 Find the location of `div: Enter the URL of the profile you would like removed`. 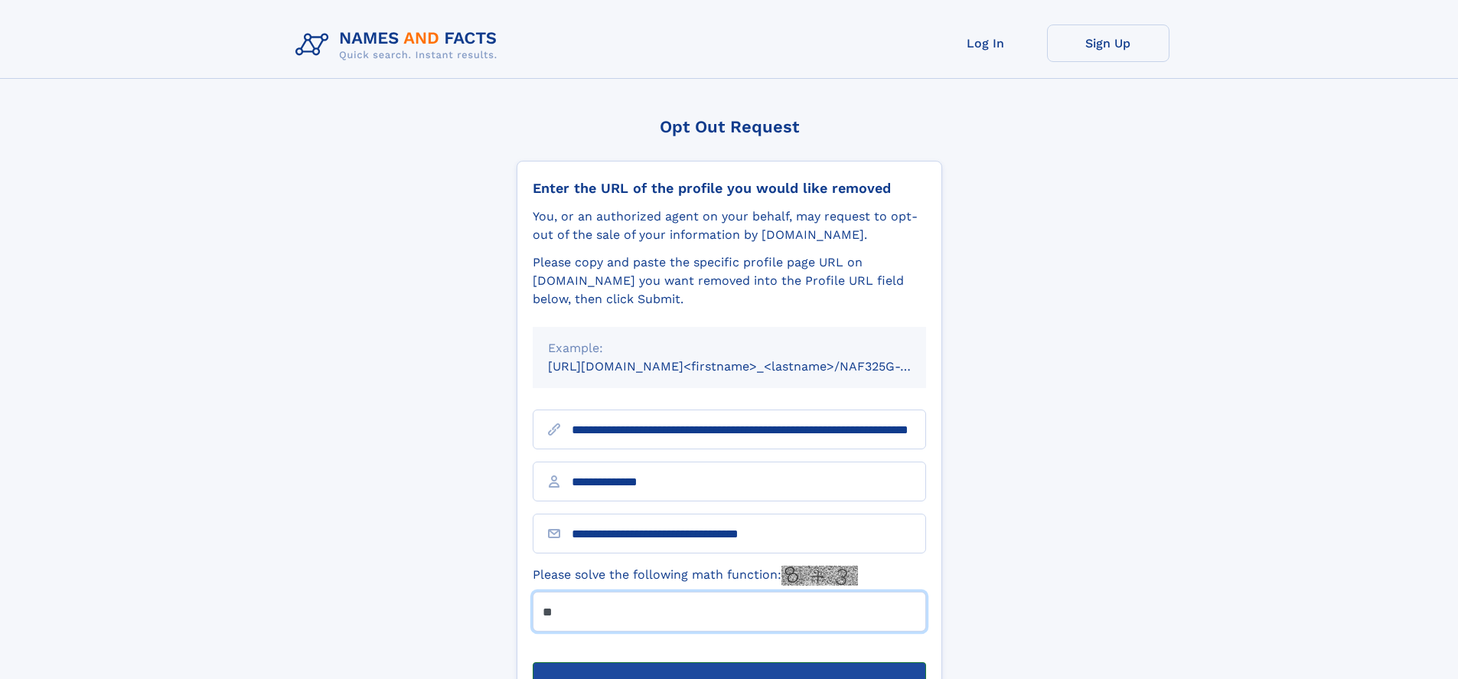

div: Enter the URL of the profile you would like removed is located at coordinates (729, 188).